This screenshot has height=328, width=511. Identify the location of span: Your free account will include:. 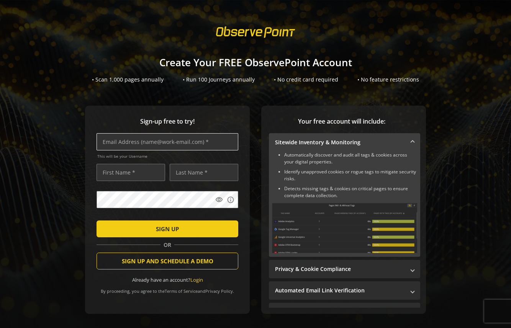
(342, 121).